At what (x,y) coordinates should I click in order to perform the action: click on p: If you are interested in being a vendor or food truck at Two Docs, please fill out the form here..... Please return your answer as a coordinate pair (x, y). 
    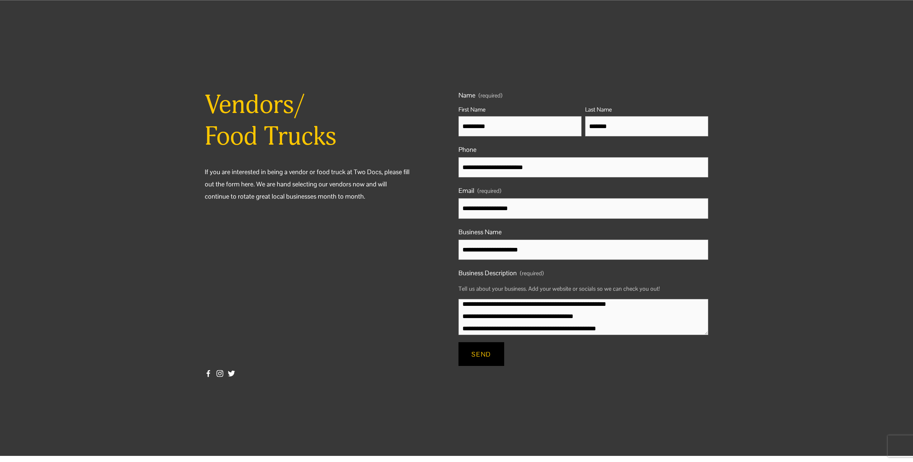
    Looking at the image, I should click on (308, 184).